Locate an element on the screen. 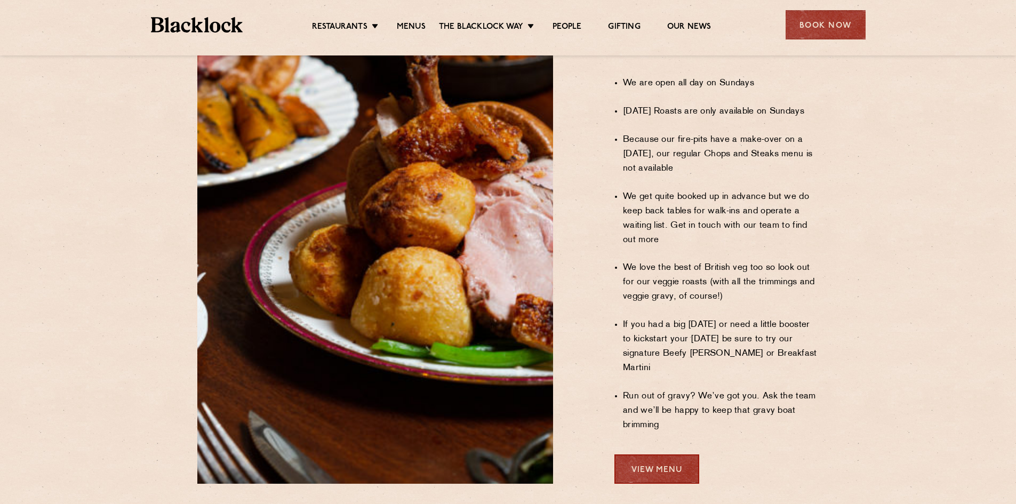 Image resolution: width=1016 pixels, height=504 pixels. a: The Blacklock Way is located at coordinates (481, 28).